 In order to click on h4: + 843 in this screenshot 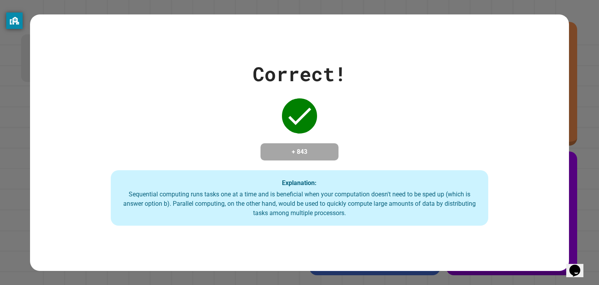, I will do `click(300, 152)`.